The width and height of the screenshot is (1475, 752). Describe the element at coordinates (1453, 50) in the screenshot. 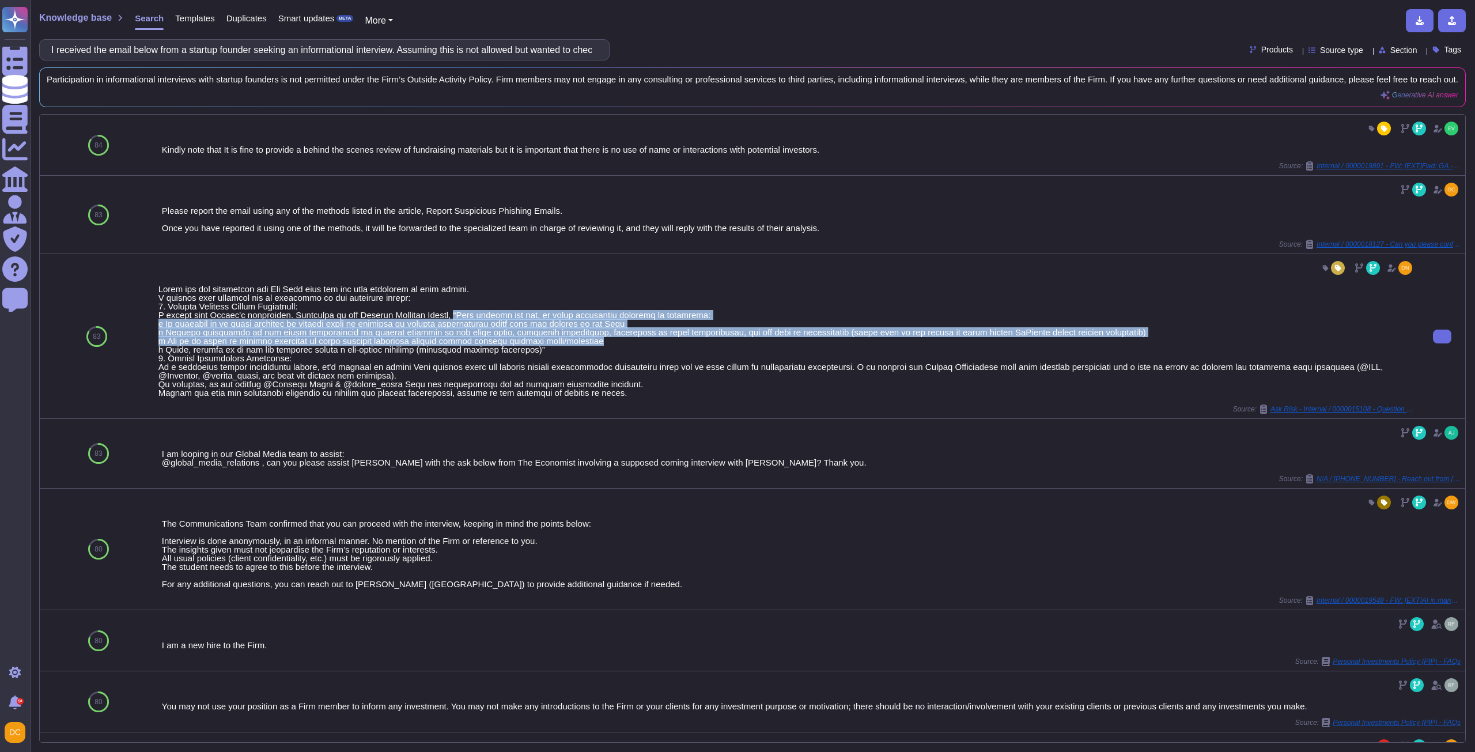

I see `span: Tags` at that location.